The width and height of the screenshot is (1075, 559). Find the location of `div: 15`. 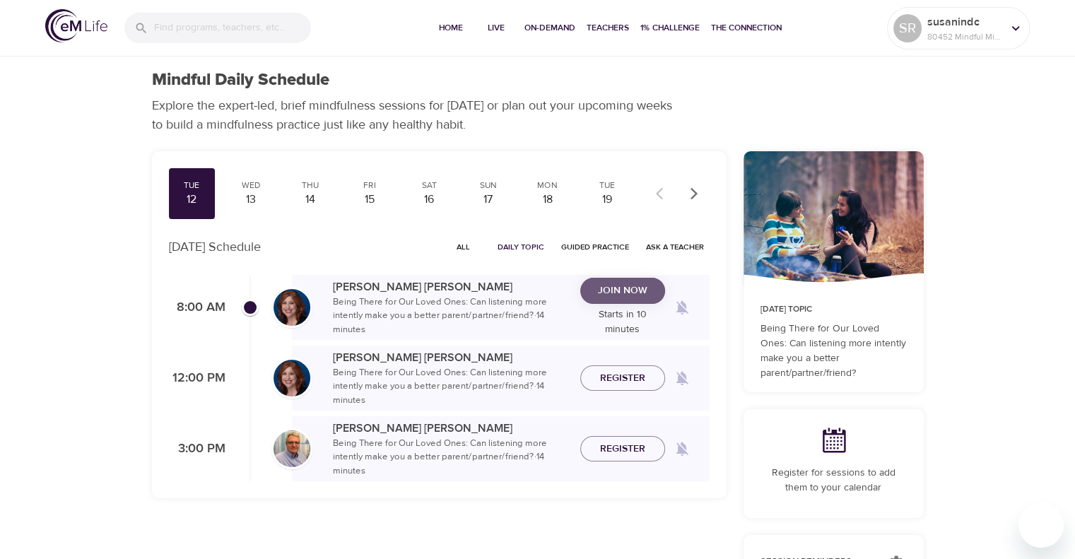

div: 15 is located at coordinates (370, 199).